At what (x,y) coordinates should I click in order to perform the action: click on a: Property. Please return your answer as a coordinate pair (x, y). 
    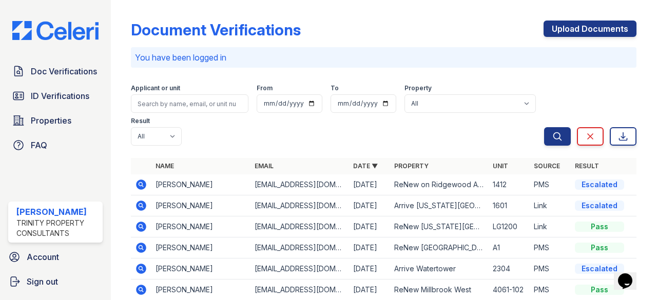
    Looking at the image, I should click on (411, 166).